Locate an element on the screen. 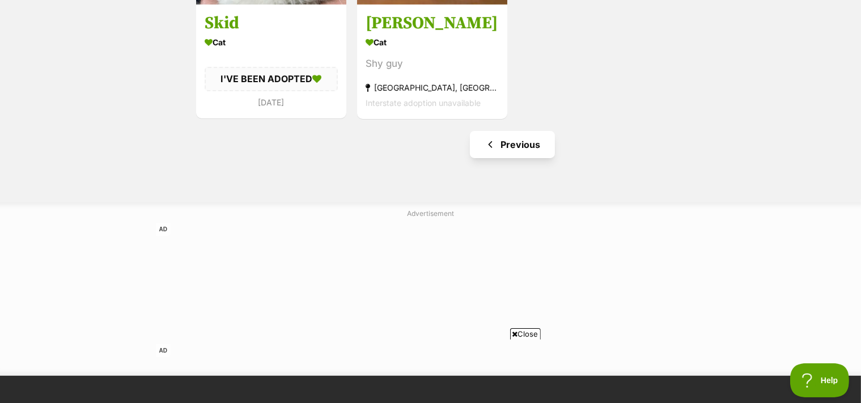 This screenshot has height=403, width=861. div: I'VE BEEN ADOPTED is located at coordinates (271, 79).